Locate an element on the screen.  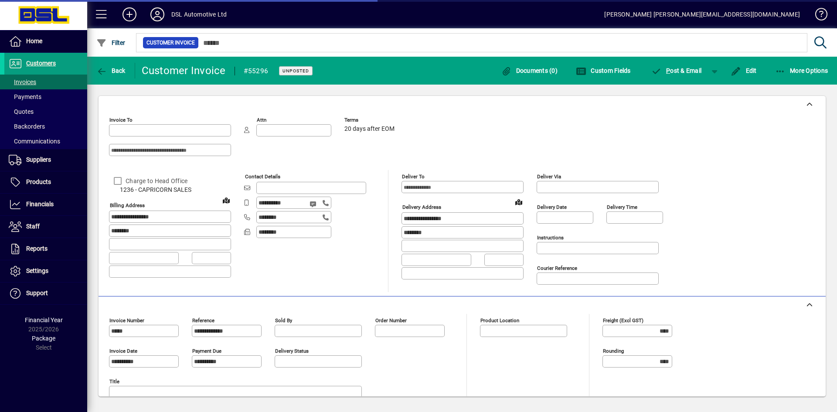
span: Custom Fields is located at coordinates (603, 71).